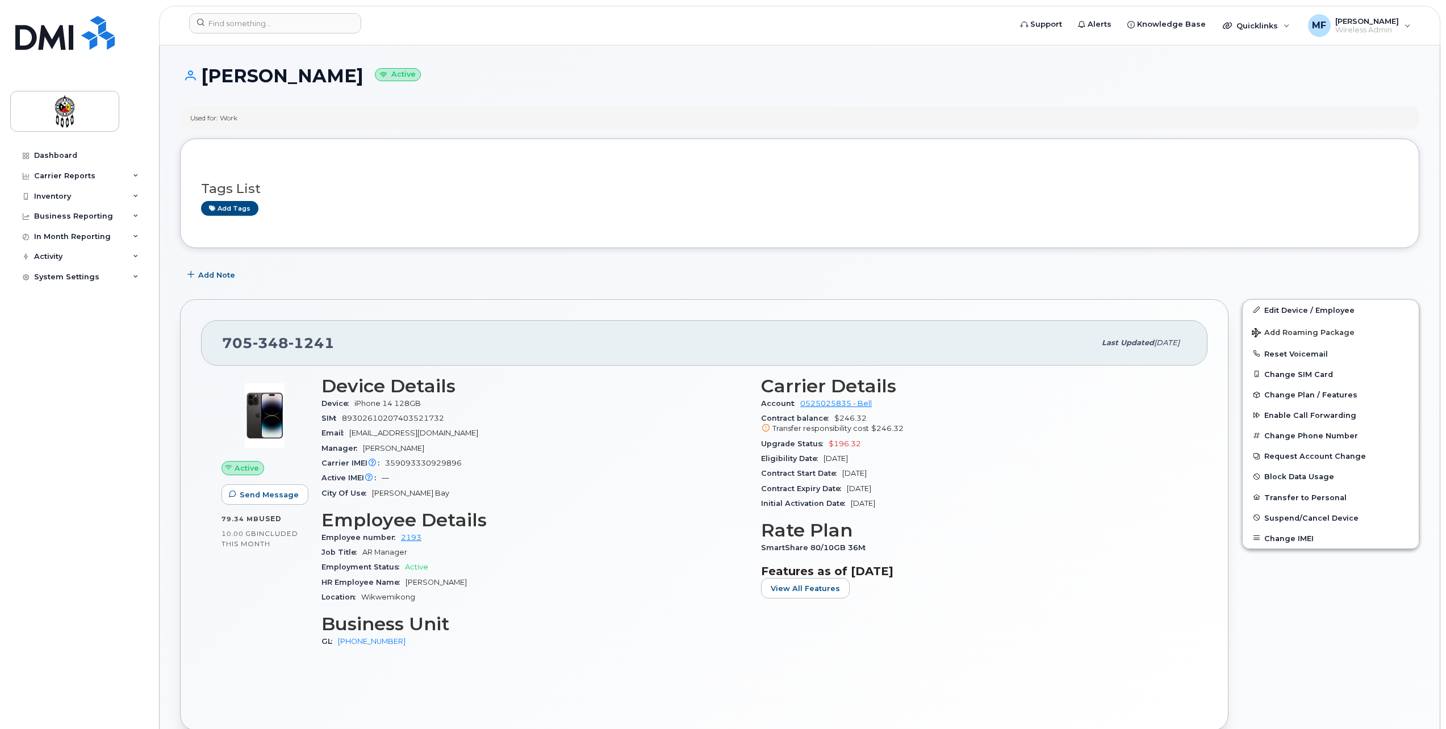  I want to click on h3: Tags List, so click(800, 189).